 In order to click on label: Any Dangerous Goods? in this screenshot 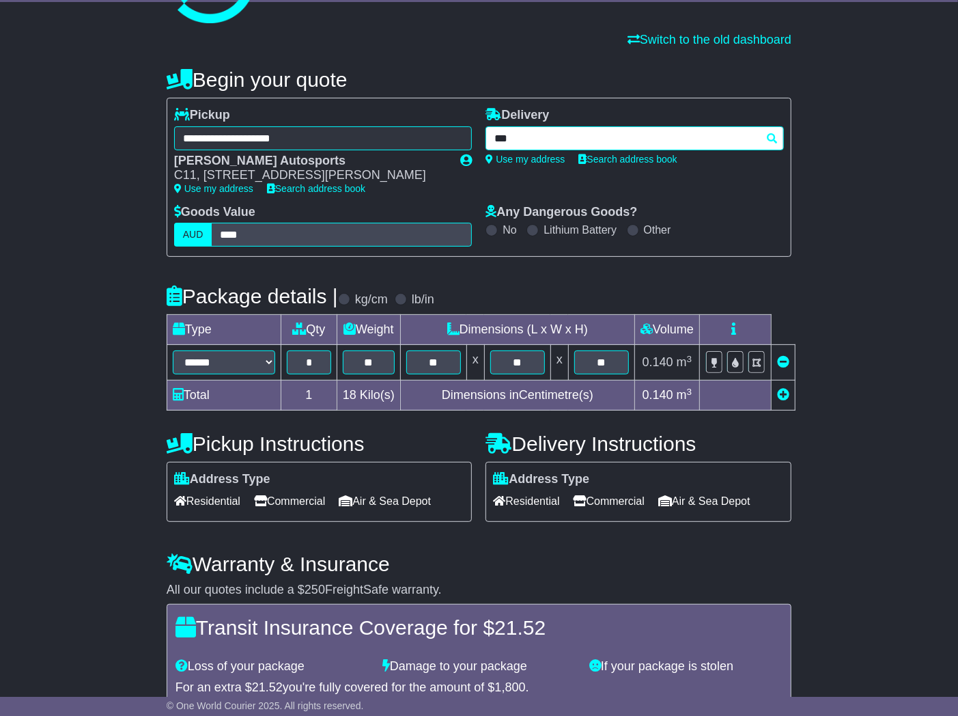, I will do `click(561, 212)`.